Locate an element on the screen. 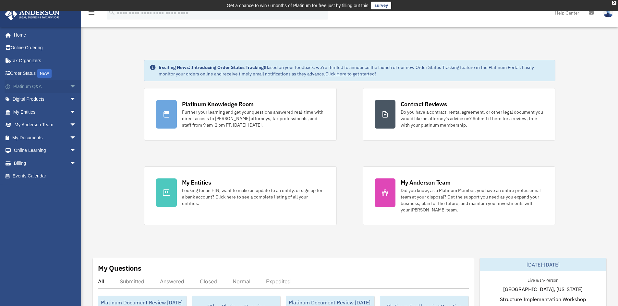 The width and height of the screenshot is (618, 306). i: menu is located at coordinates (91, 13).